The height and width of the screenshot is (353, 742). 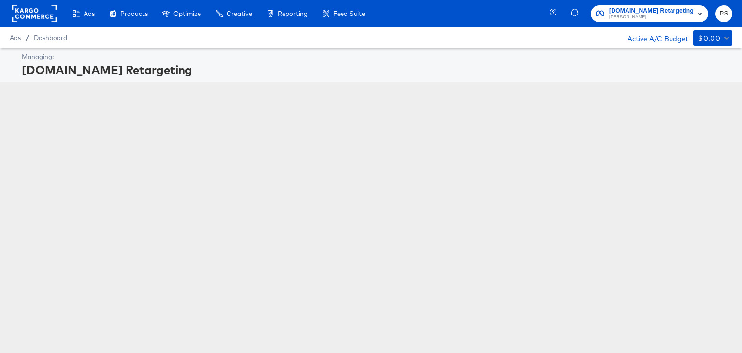 What do you see at coordinates (50, 38) in the screenshot?
I see `a: Dashboard` at bounding box center [50, 38].